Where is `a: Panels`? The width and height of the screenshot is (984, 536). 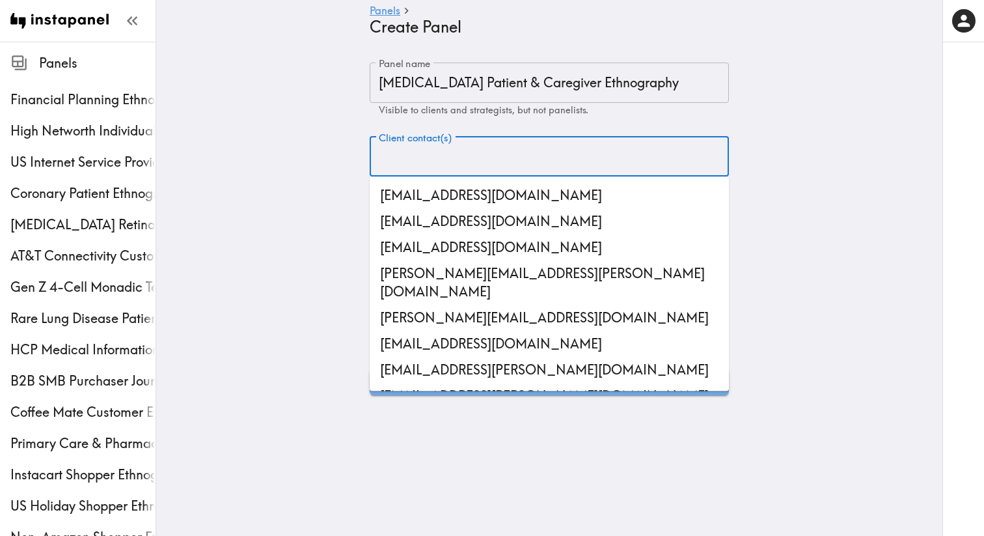
a: Panels is located at coordinates (385, 11).